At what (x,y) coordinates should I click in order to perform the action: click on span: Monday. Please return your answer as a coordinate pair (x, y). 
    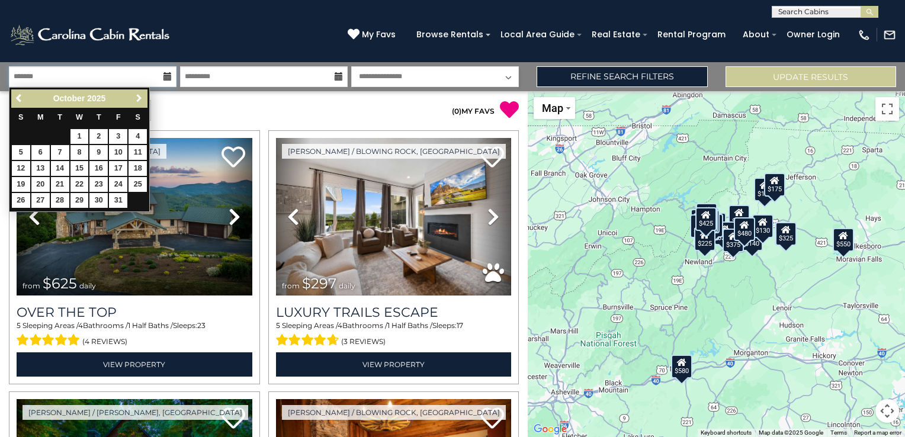
    Looking at the image, I should click on (40, 117).